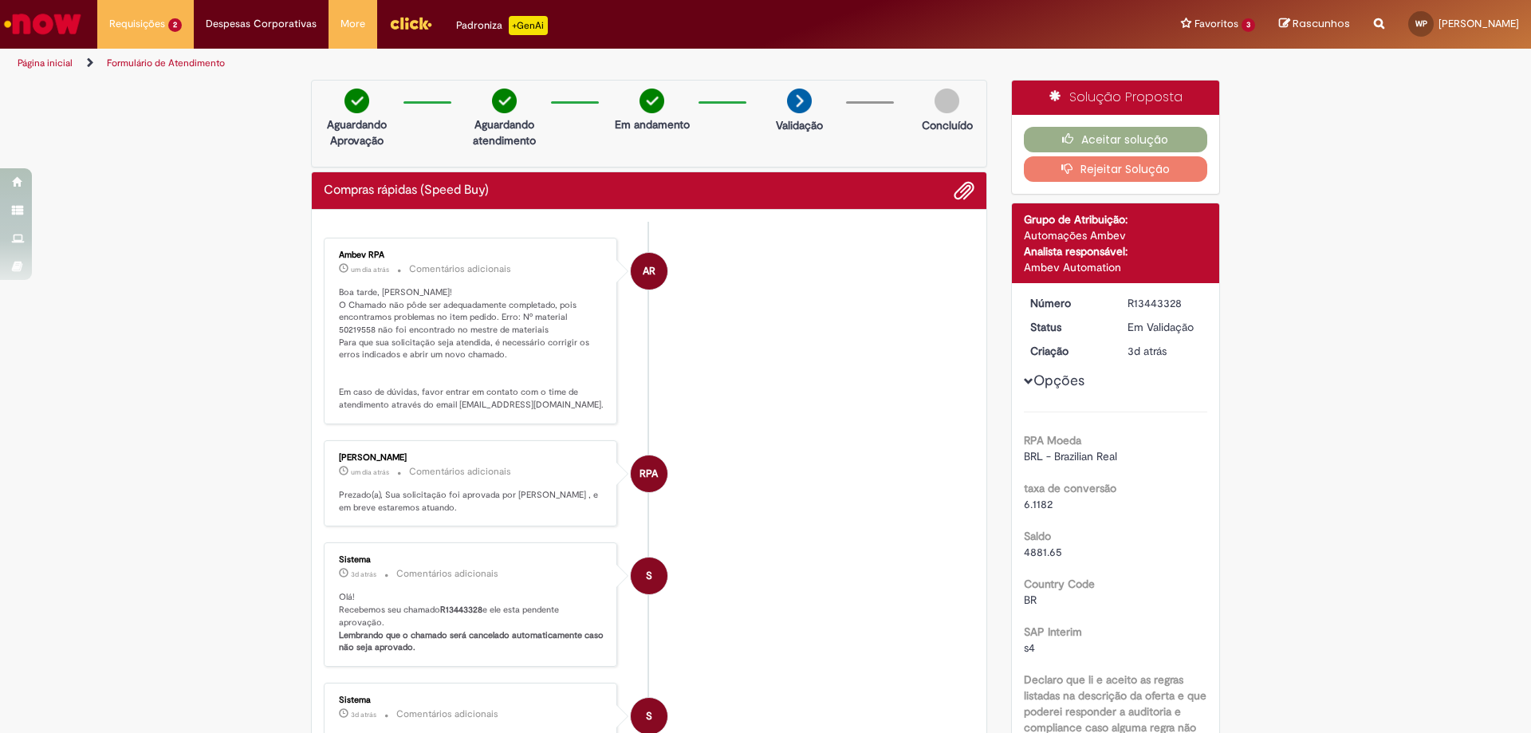 This screenshot has height=733, width=1531. What do you see at coordinates (261, 24) in the screenshot?
I see `span: Despesas Corporativas` at bounding box center [261, 24].